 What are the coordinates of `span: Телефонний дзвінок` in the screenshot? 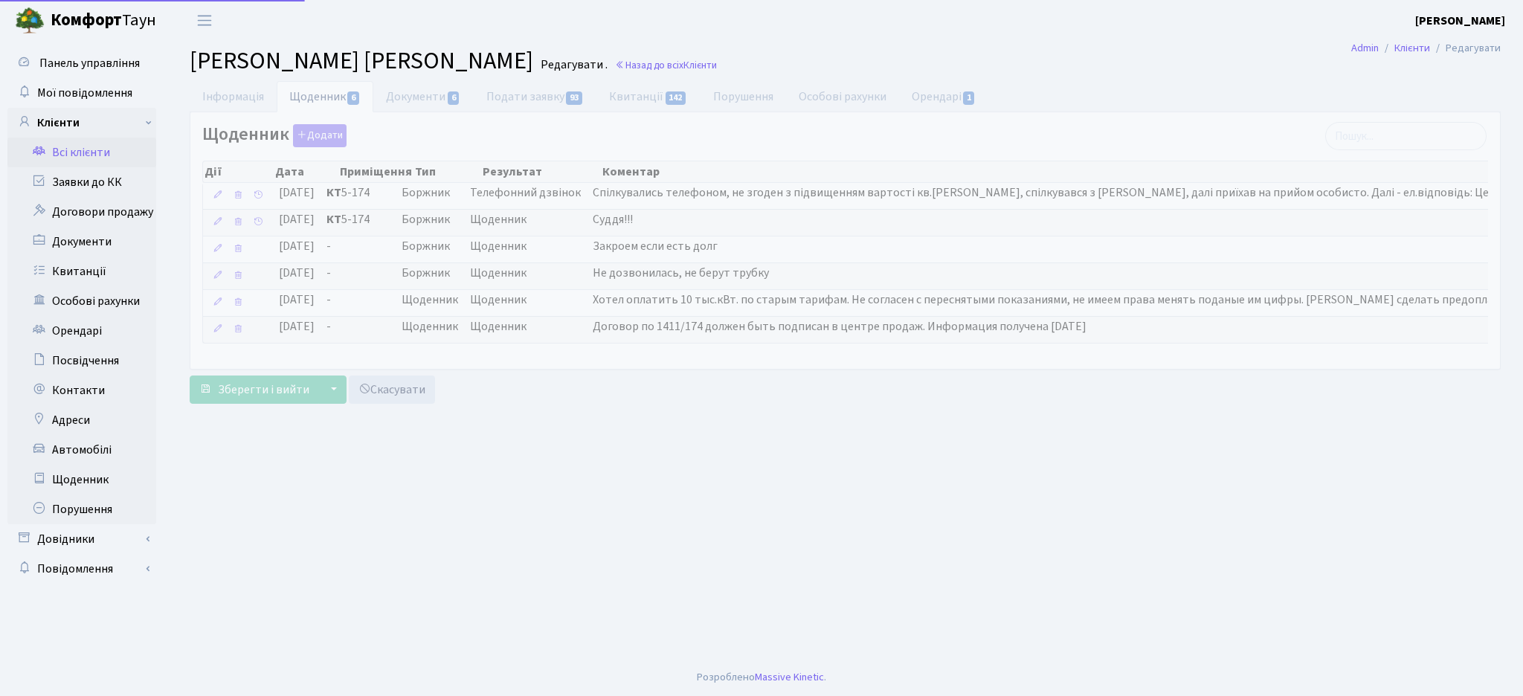 It's located at (525, 193).